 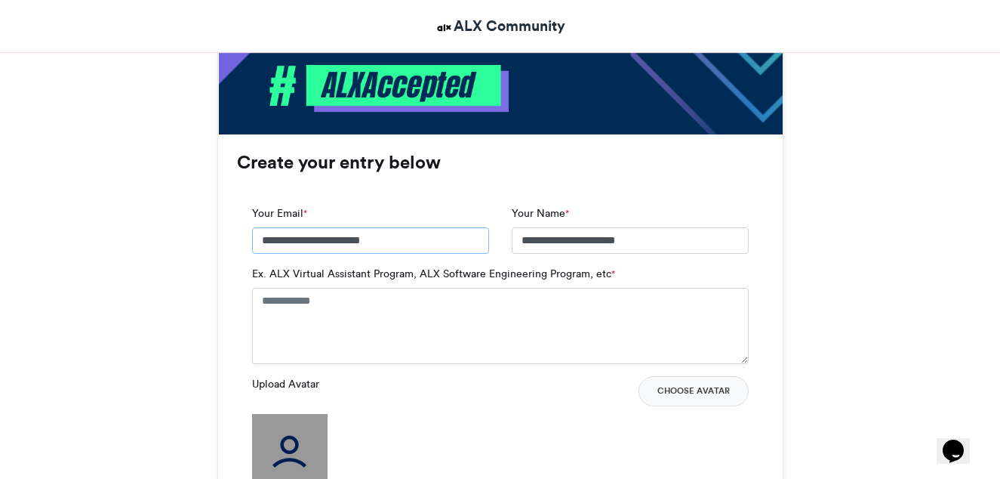 I want to click on label: Your Name, so click(x=541, y=213).